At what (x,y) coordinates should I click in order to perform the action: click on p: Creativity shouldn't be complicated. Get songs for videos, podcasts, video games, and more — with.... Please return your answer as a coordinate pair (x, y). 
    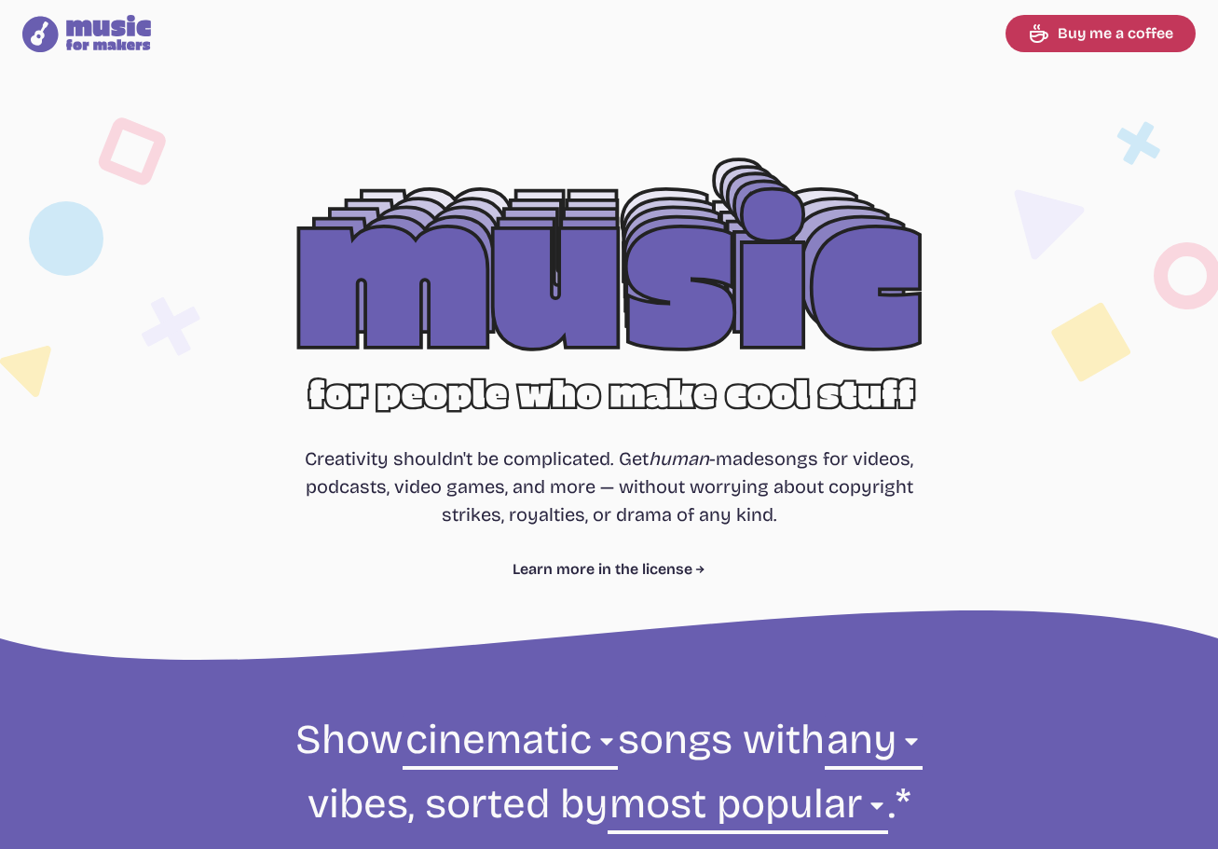
    Looking at the image, I should click on (610, 486).